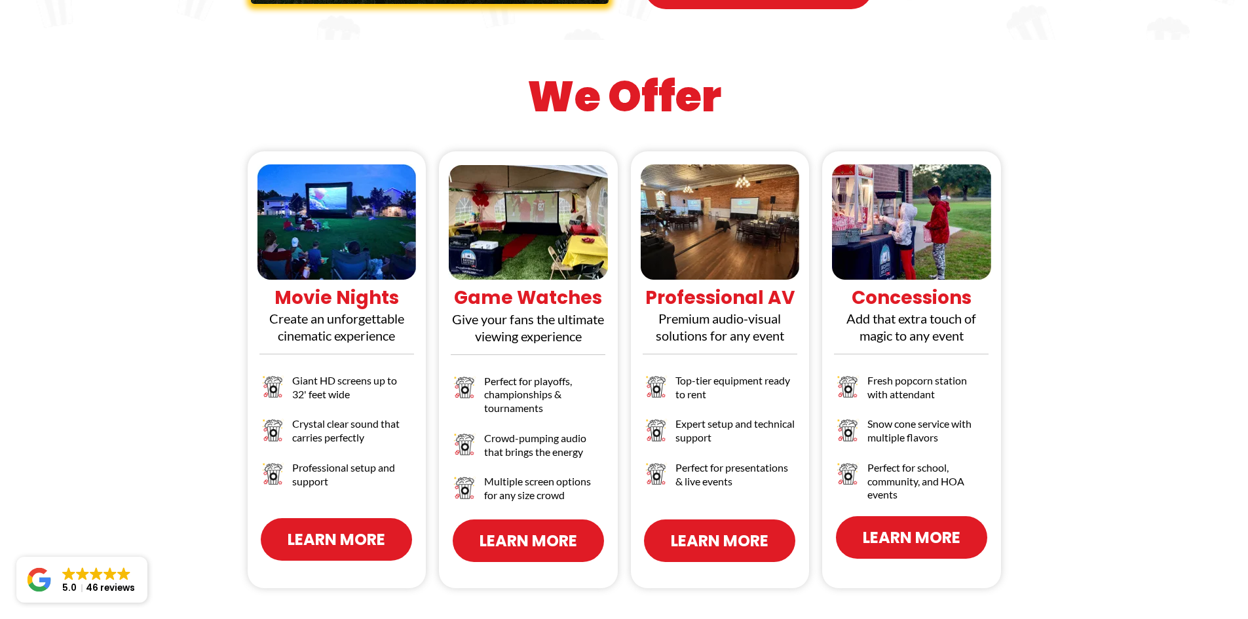 Image resolution: width=1248 pixels, height=619 pixels. What do you see at coordinates (736, 475) in the screenshot?
I see `h2: Perfect for presentations & live events` at bounding box center [736, 475].